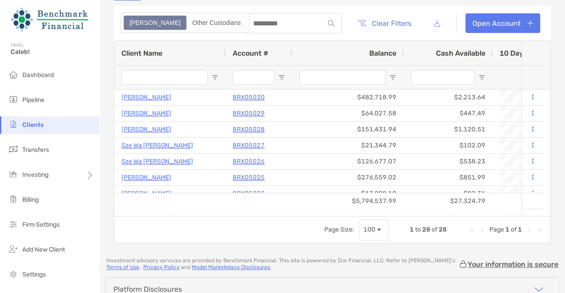  I want to click on a: Privacy Policy, so click(162, 267).